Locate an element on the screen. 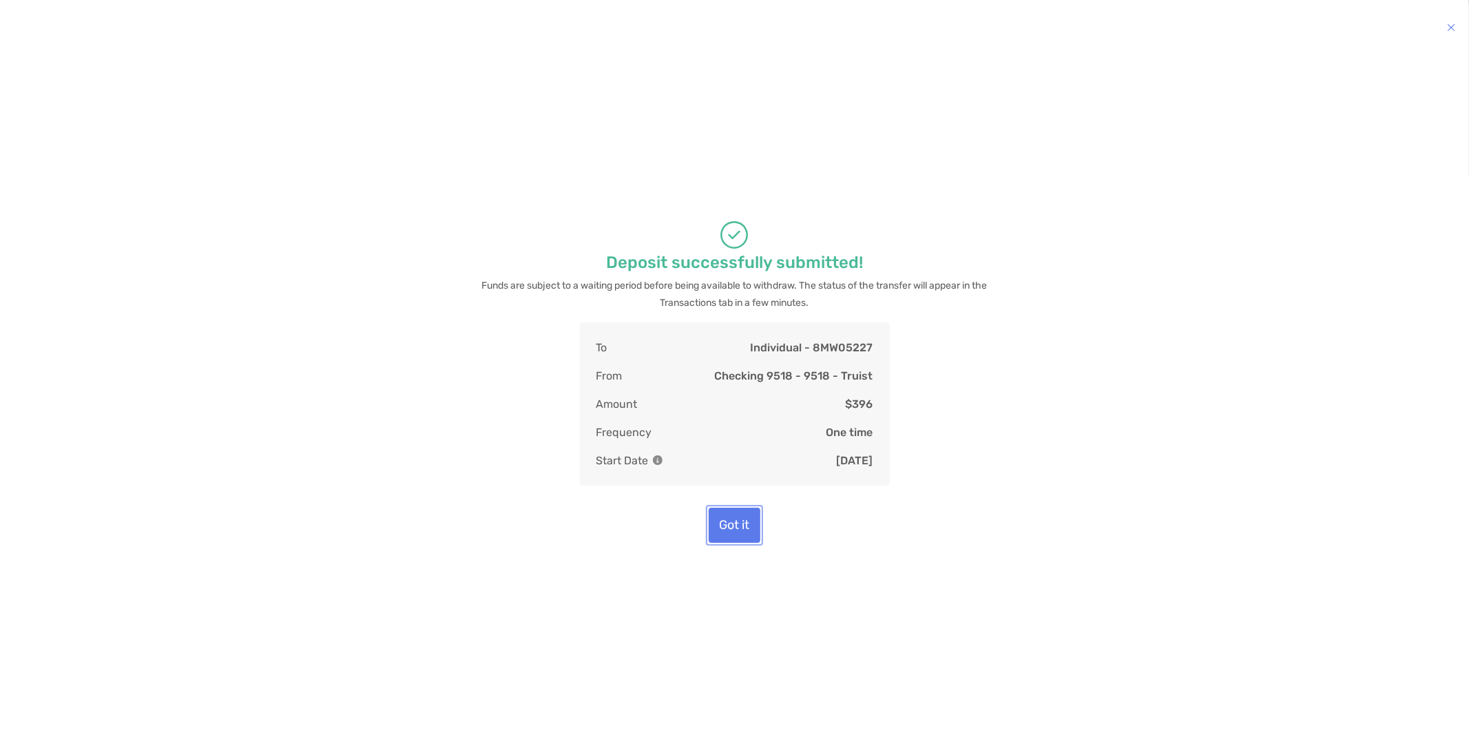  p: Funds are subject to a waiting period before being available to withdraw. The status of the trans... is located at coordinates (735, 294).